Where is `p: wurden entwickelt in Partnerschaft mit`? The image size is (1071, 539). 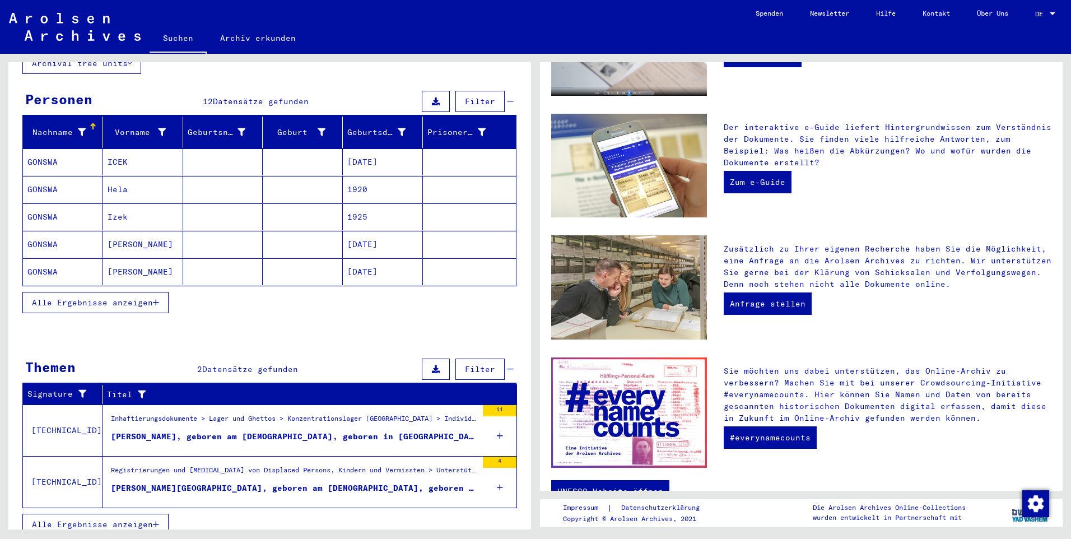
p: wurden entwickelt in Partnerschaft mit is located at coordinates (889, 518).